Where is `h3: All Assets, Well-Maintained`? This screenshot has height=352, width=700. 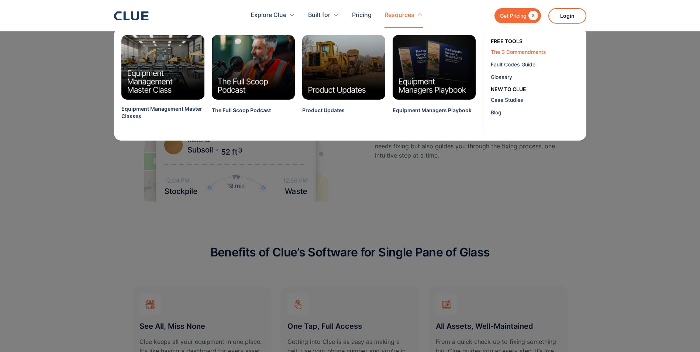 h3: All Assets, Well-Maintained is located at coordinates (484, 326).